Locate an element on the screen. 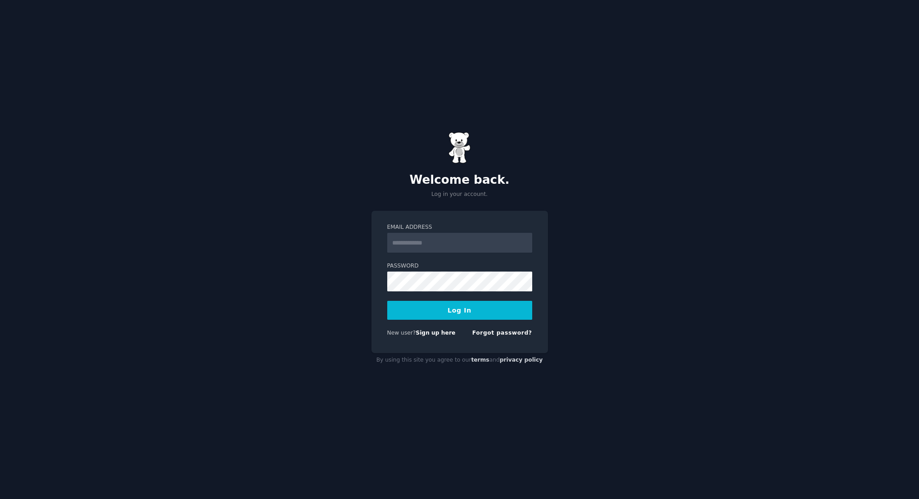  label: Password is located at coordinates (460, 266).